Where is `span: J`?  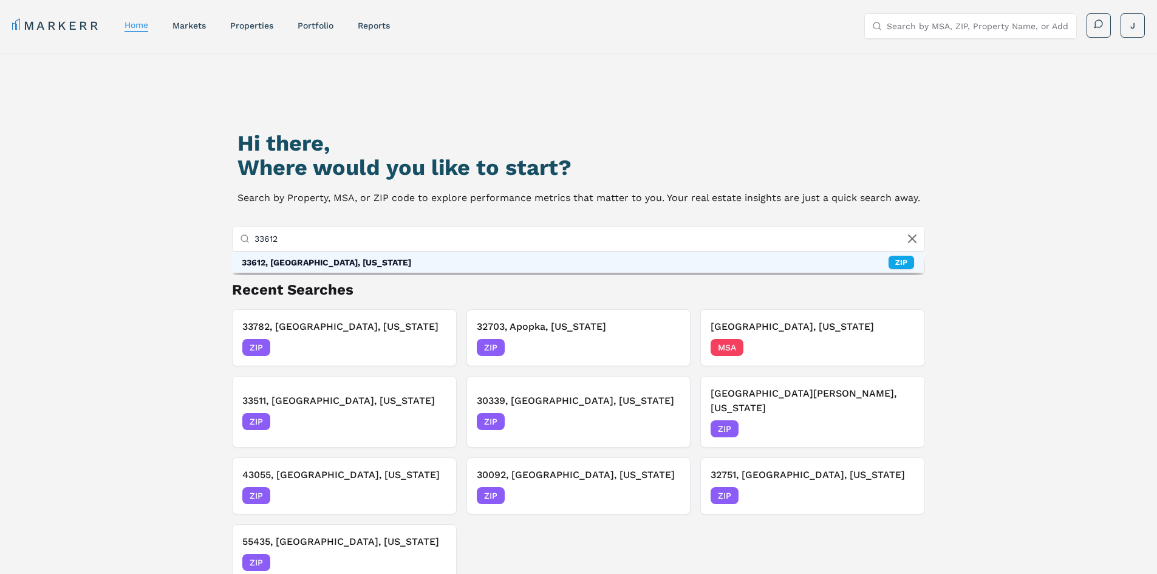
span: J is located at coordinates (1132, 25).